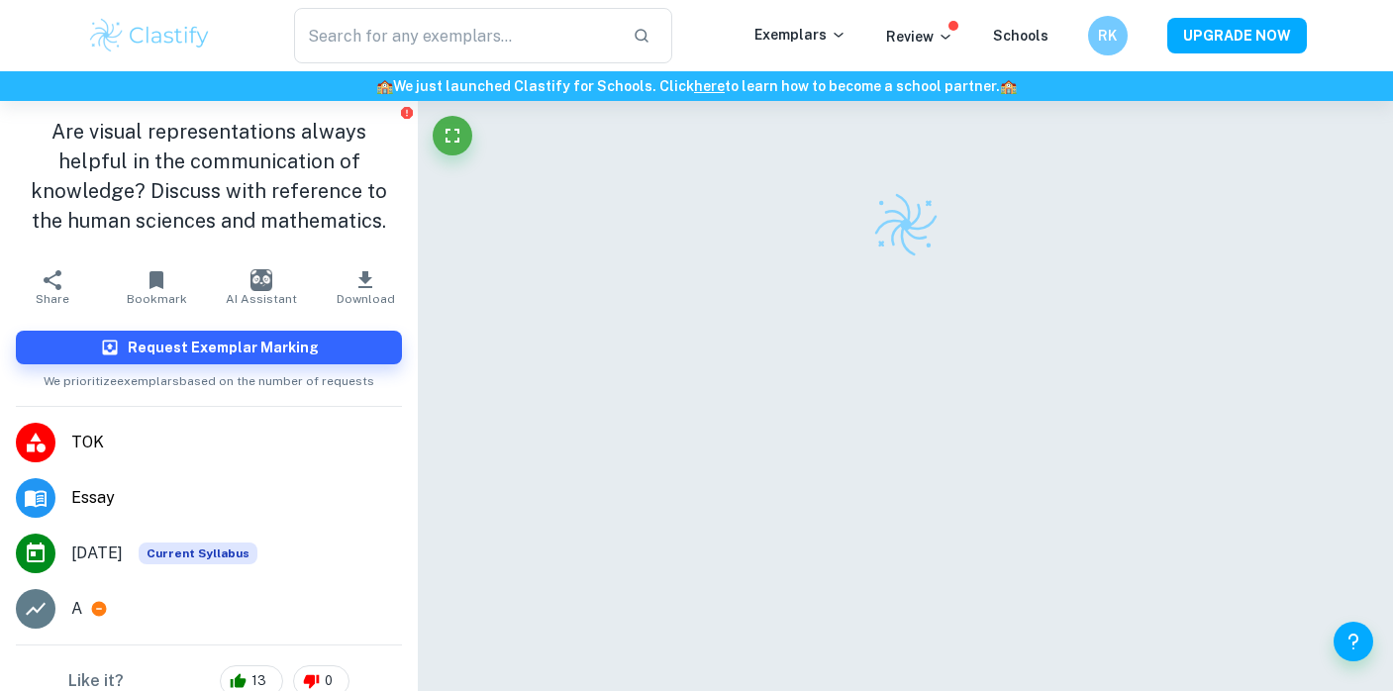 The width and height of the screenshot is (1393, 691). What do you see at coordinates (198, 554) in the screenshot?
I see `div: This exemplar is based on the current syllabus. Feel free to refer to it for inspiration/ideas wh...` at bounding box center [198, 554].